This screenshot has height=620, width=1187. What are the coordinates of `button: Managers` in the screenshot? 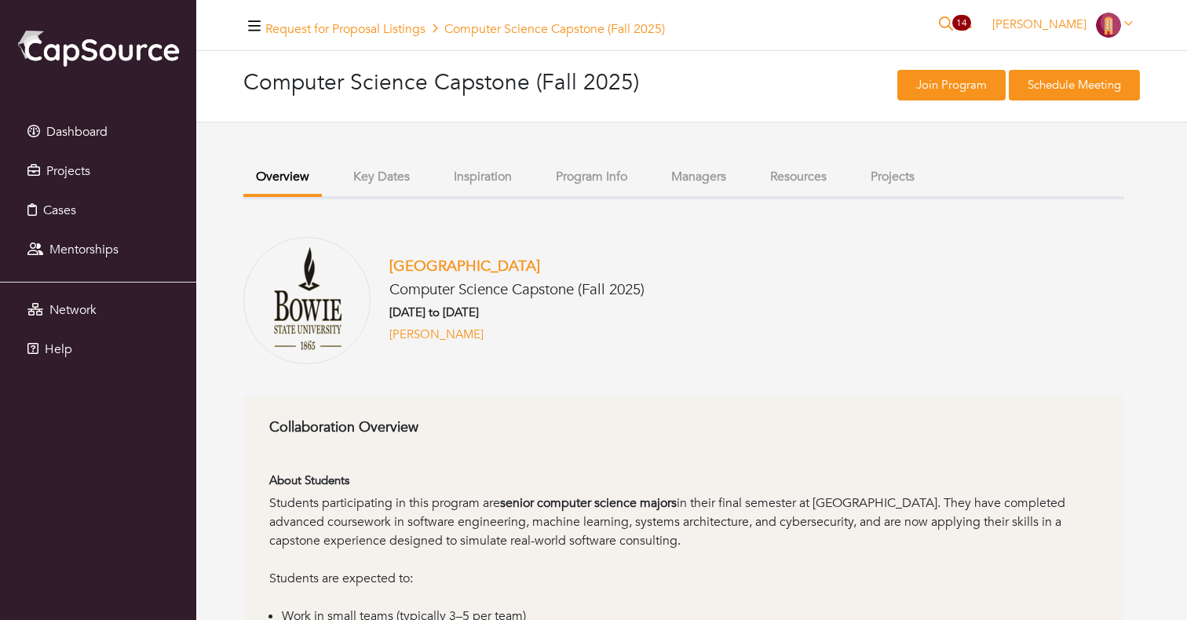 It's located at (699, 177).